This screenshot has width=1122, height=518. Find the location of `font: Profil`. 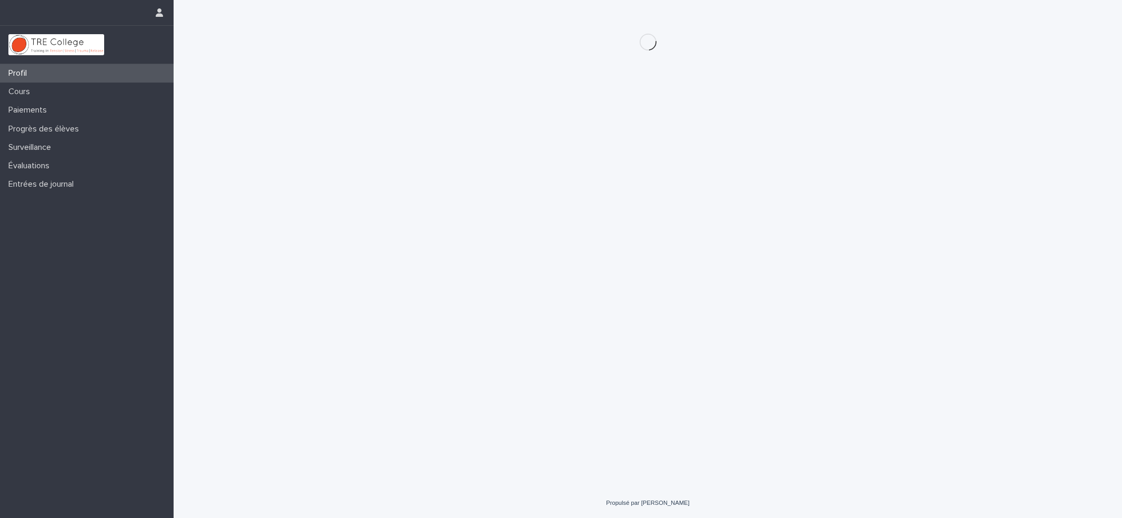

font: Profil is located at coordinates (17, 73).